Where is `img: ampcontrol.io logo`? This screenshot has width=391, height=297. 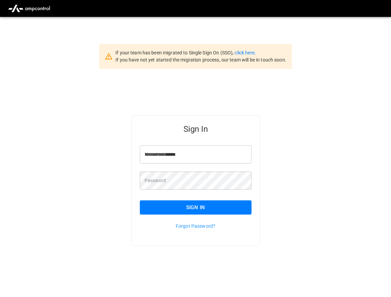
img: ampcontrol.io logo is located at coordinates (29, 8).